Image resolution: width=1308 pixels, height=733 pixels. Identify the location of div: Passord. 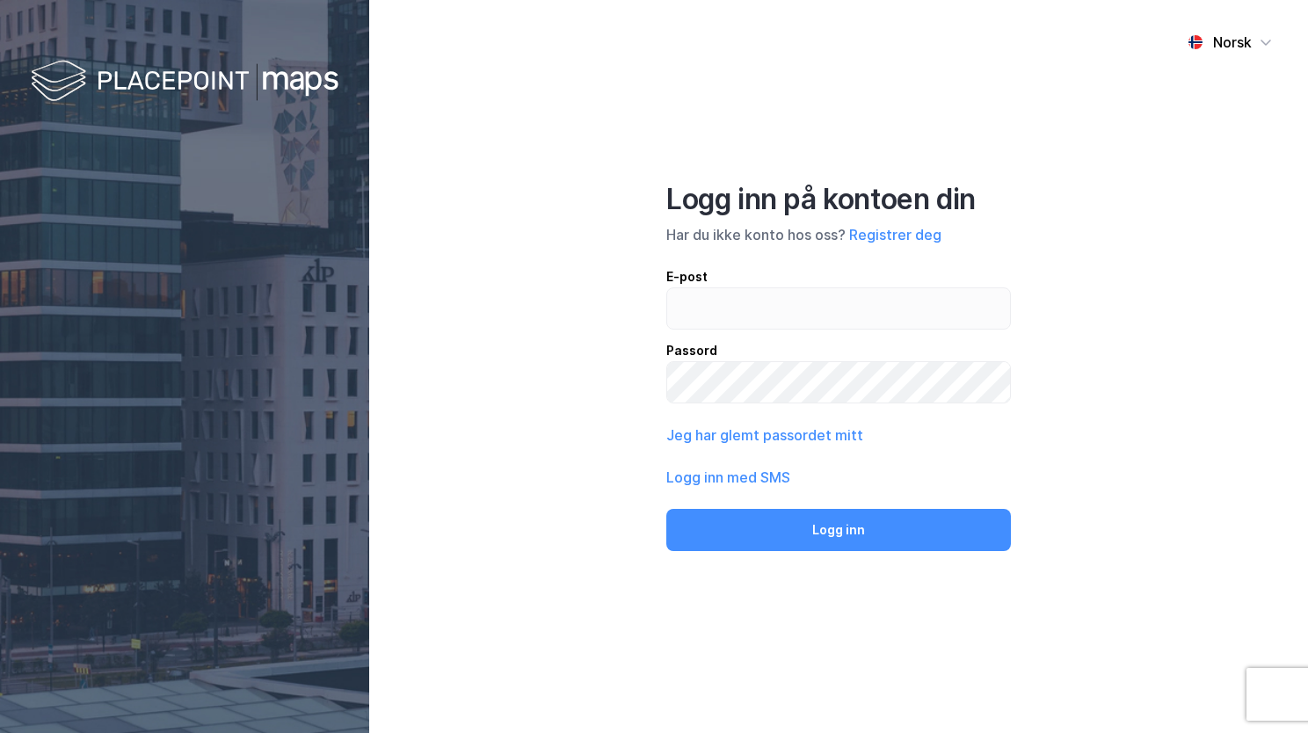
(839, 351).